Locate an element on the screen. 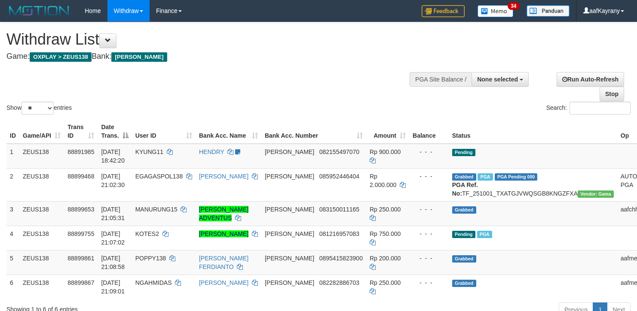 This screenshot has height=311, width=637. span: POPPY138 is located at coordinates (151, 259).